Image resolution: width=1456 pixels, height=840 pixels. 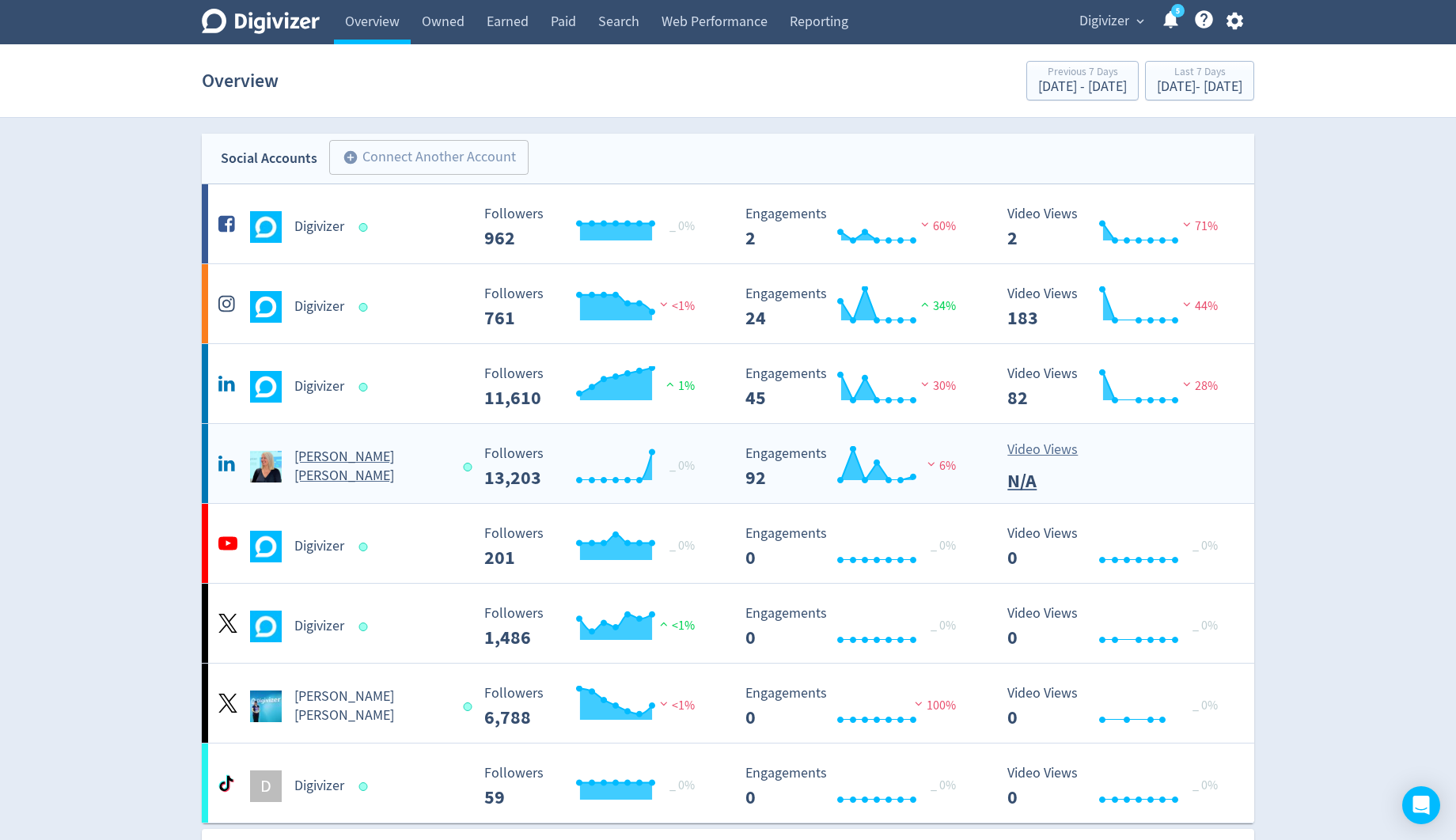 I want to click on div: Last 7 Days, so click(x=1200, y=73).